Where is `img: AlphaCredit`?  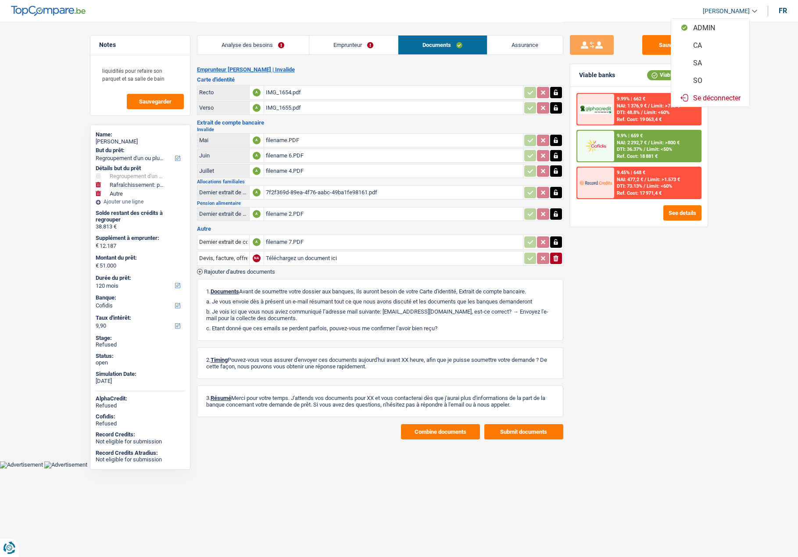
img: AlphaCredit is located at coordinates (596, 109).